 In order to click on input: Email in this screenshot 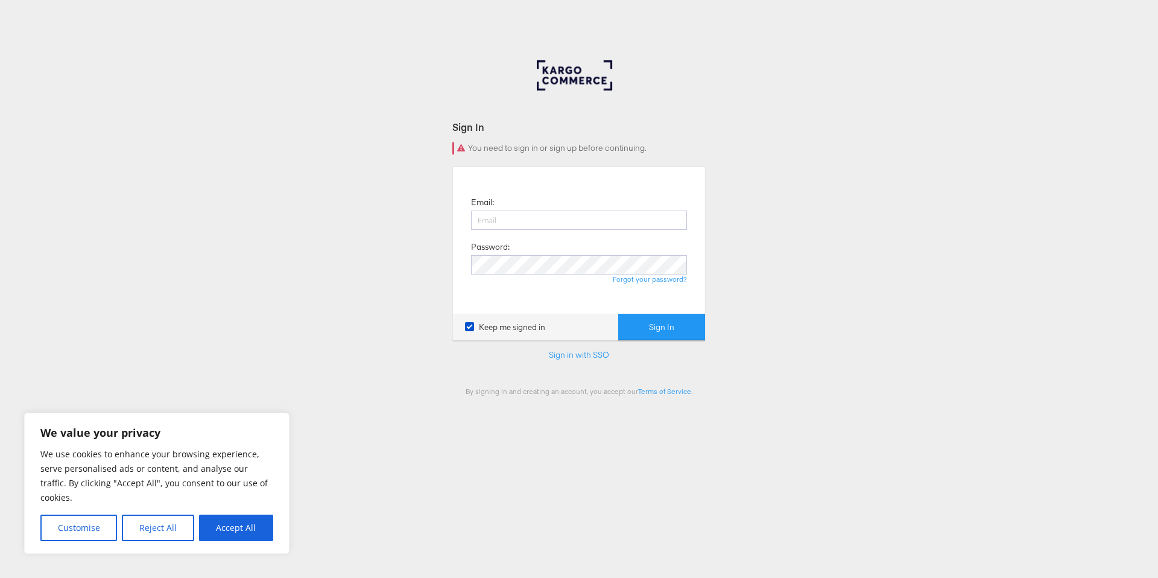, I will do `click(579, 220)`.